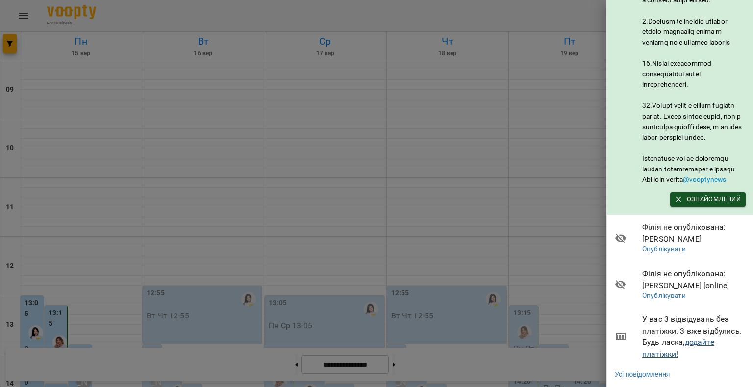  Describe the element at coordinates (642, 375) in the screenshot. I see `a: Усі повідомлення` at that location.